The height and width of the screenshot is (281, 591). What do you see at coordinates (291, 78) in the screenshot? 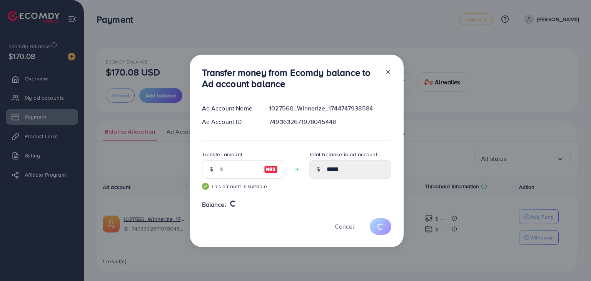
I see `h3: Transfer money from Ecomdy balance to Ad account balance` at bounding box center [291, 78].